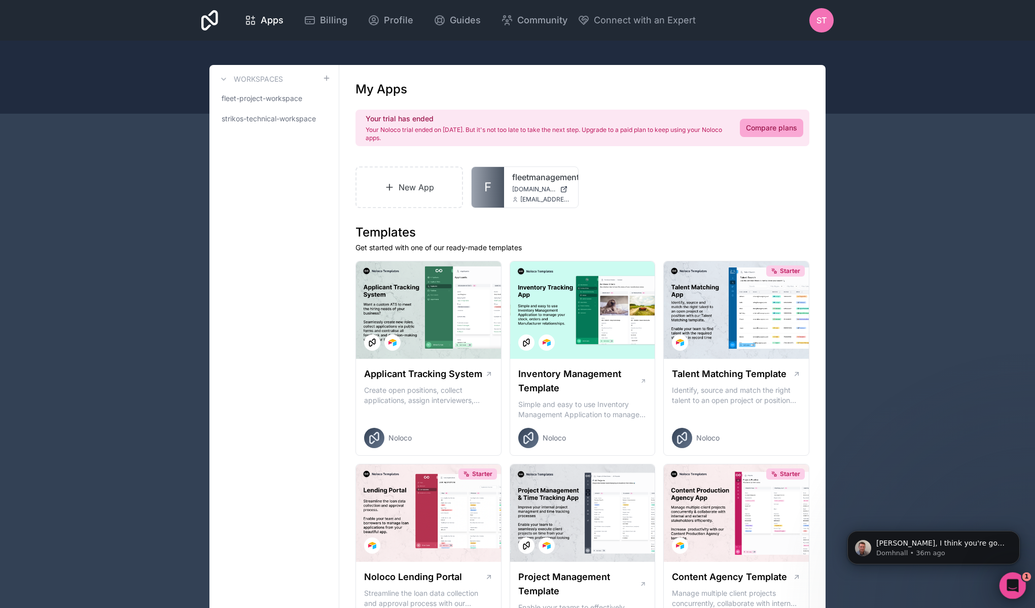 This screenshot has height=608, width=1035. What do you see at coordinates (1027, 577) in the screenshot?
I see `span: 1` at bounding box center [1027, 577].